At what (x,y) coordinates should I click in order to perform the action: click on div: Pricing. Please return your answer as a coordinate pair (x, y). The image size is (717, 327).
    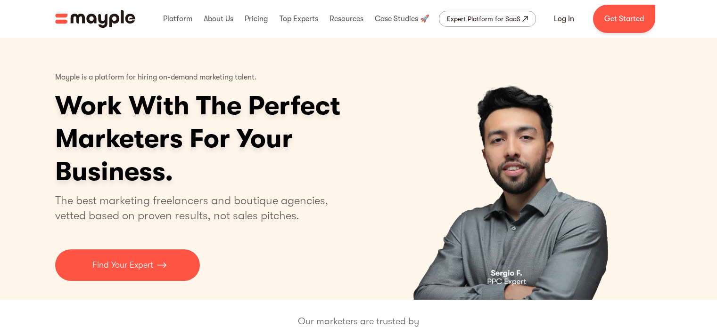
    Looking at the image, I should click on (256, 19).